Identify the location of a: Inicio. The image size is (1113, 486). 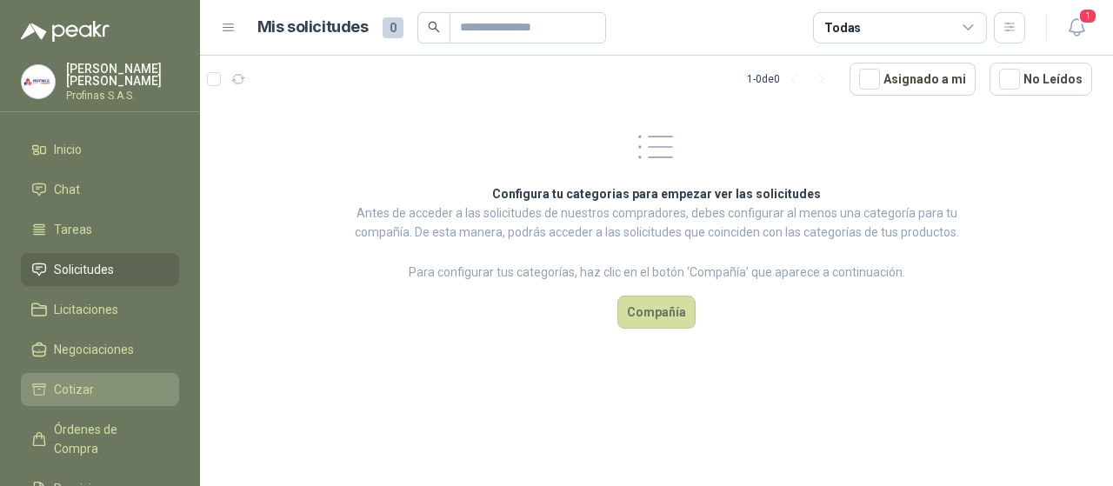
(100, 150).